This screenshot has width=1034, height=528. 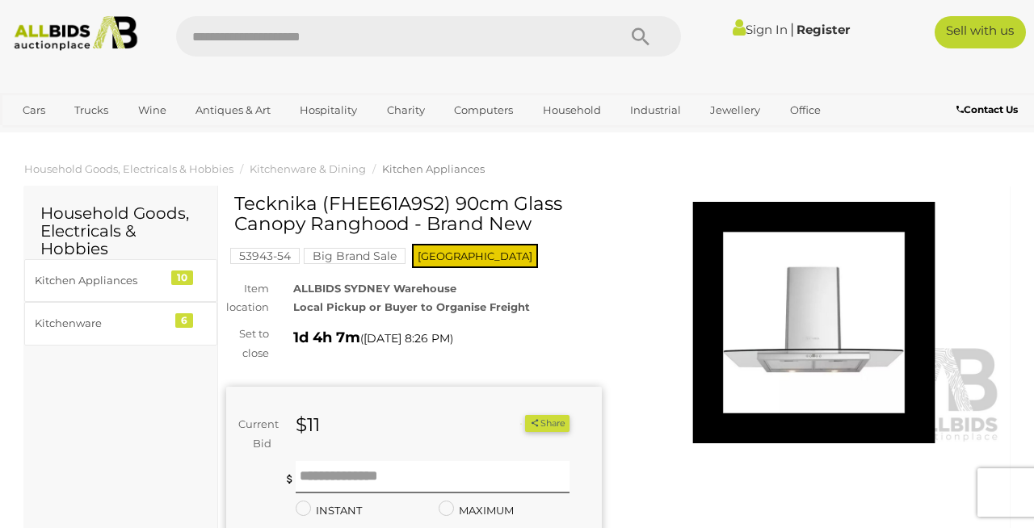 I want to click on label: INSTANT, so click(x=329, y=511).